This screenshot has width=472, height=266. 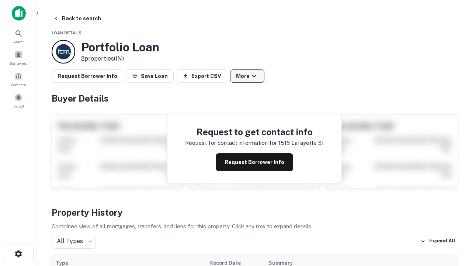 I want to click on span: Loan Details, so click(x=66, y=33).